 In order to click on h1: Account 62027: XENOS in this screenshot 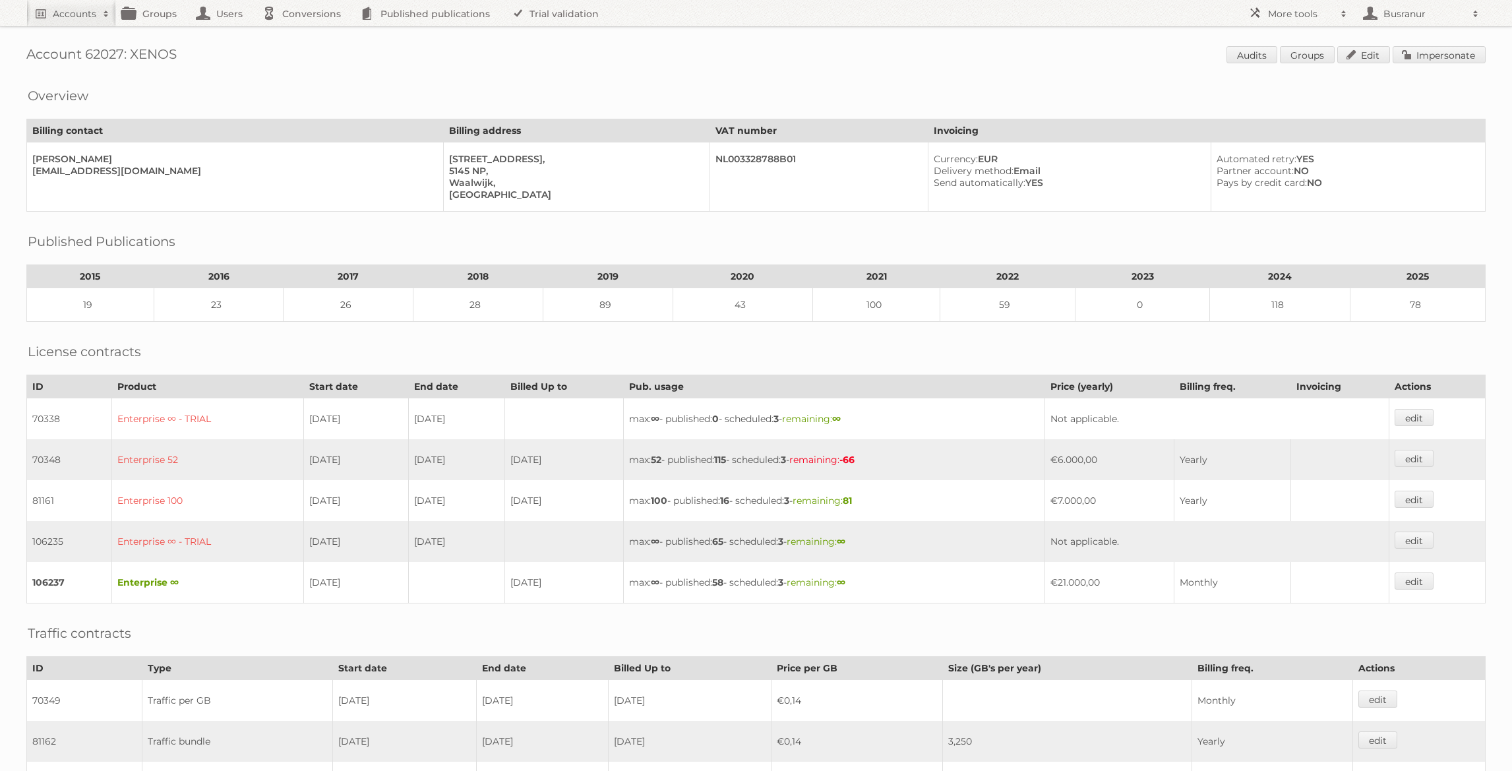, I will do `click(756, 56)`.